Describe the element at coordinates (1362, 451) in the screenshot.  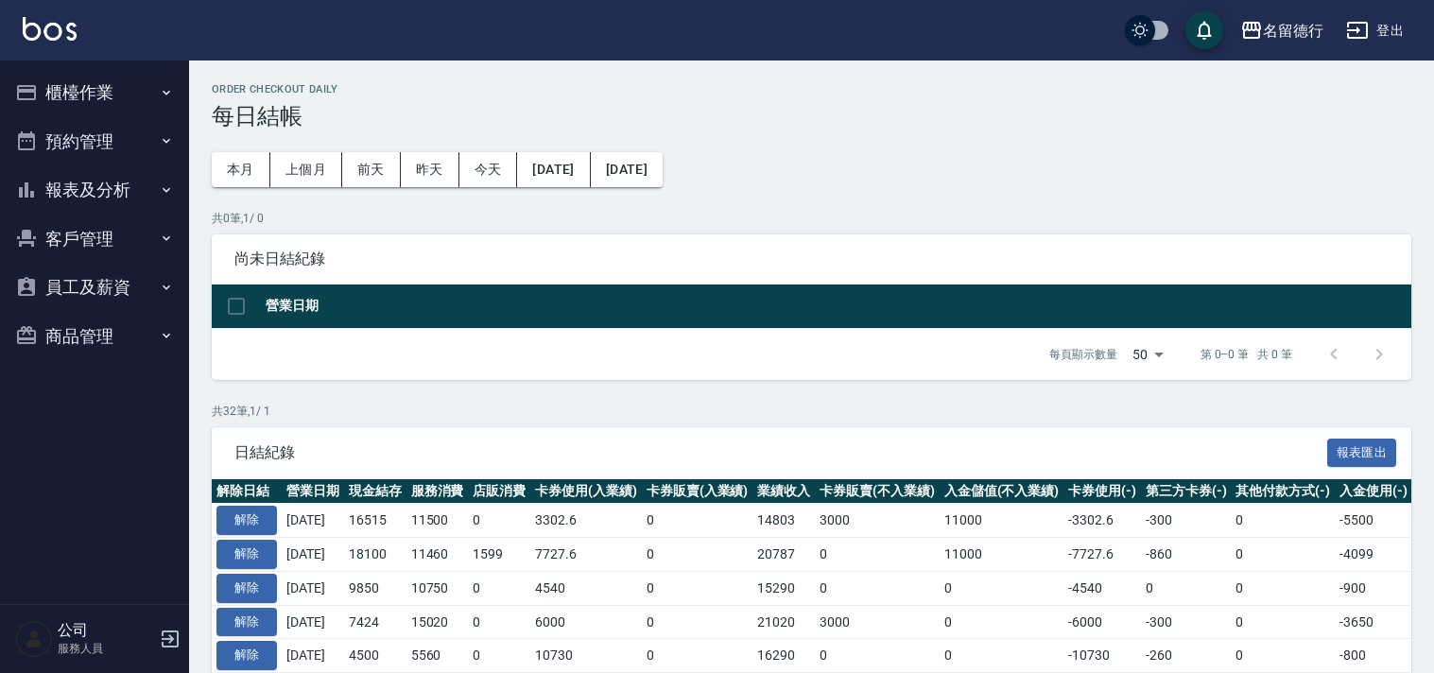
I see `a: 報表匯出` at that location.